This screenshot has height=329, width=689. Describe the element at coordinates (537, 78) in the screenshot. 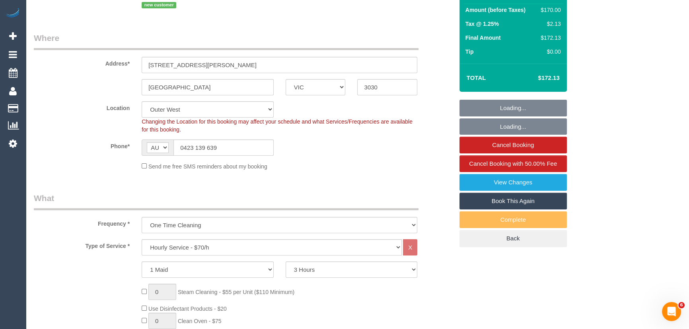

I see `h4: $172.13` at that location.